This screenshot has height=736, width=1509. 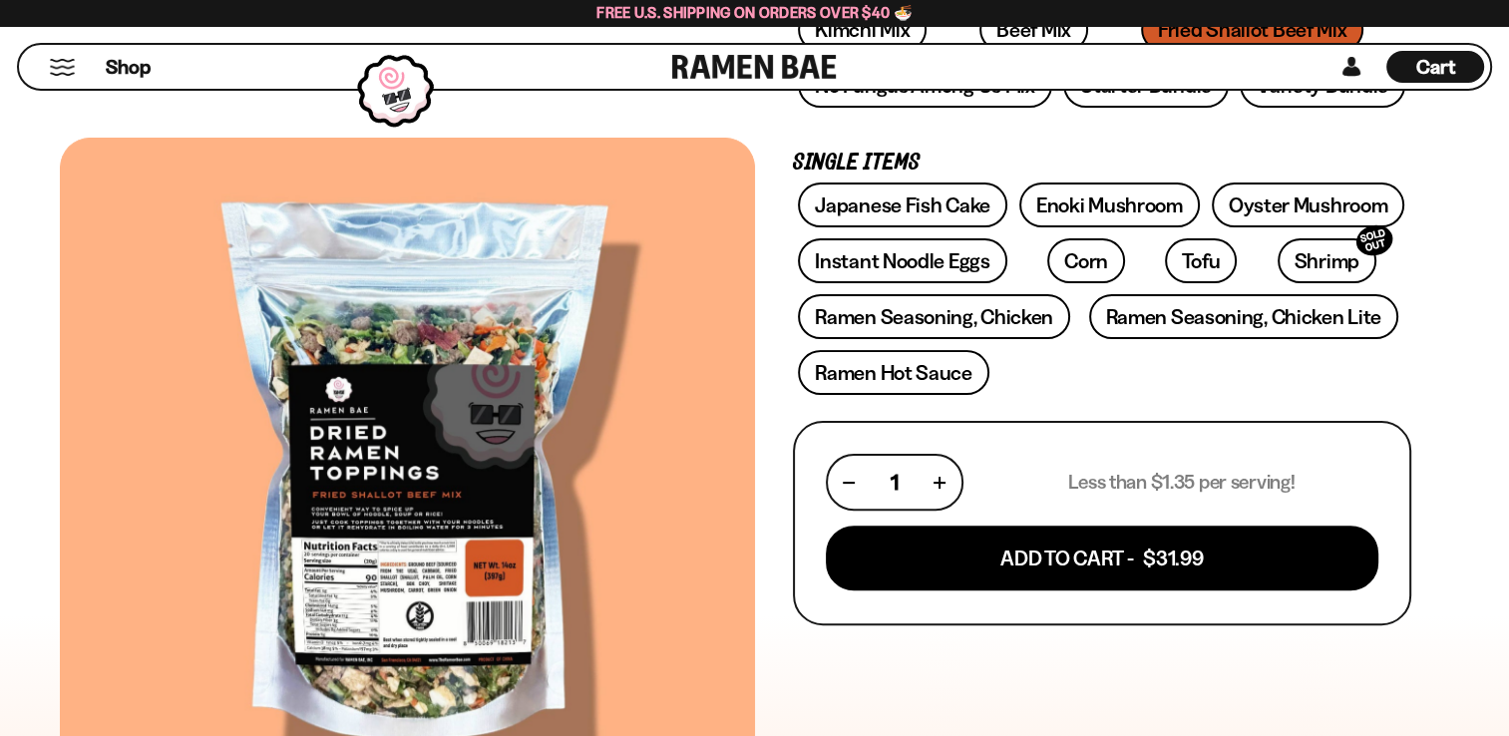 What do you see at coordinates (903, 204) in the screenshot?
I see `a: Japanese Fish Cake` at bounding box center [903, 204].